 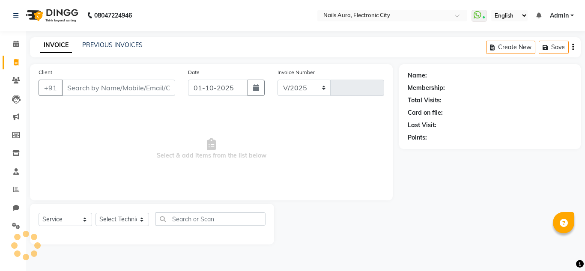 What do you see at coordinates (560, 15) in the screenshot?
I see `span: Admin` at bounding box center [560, 15].